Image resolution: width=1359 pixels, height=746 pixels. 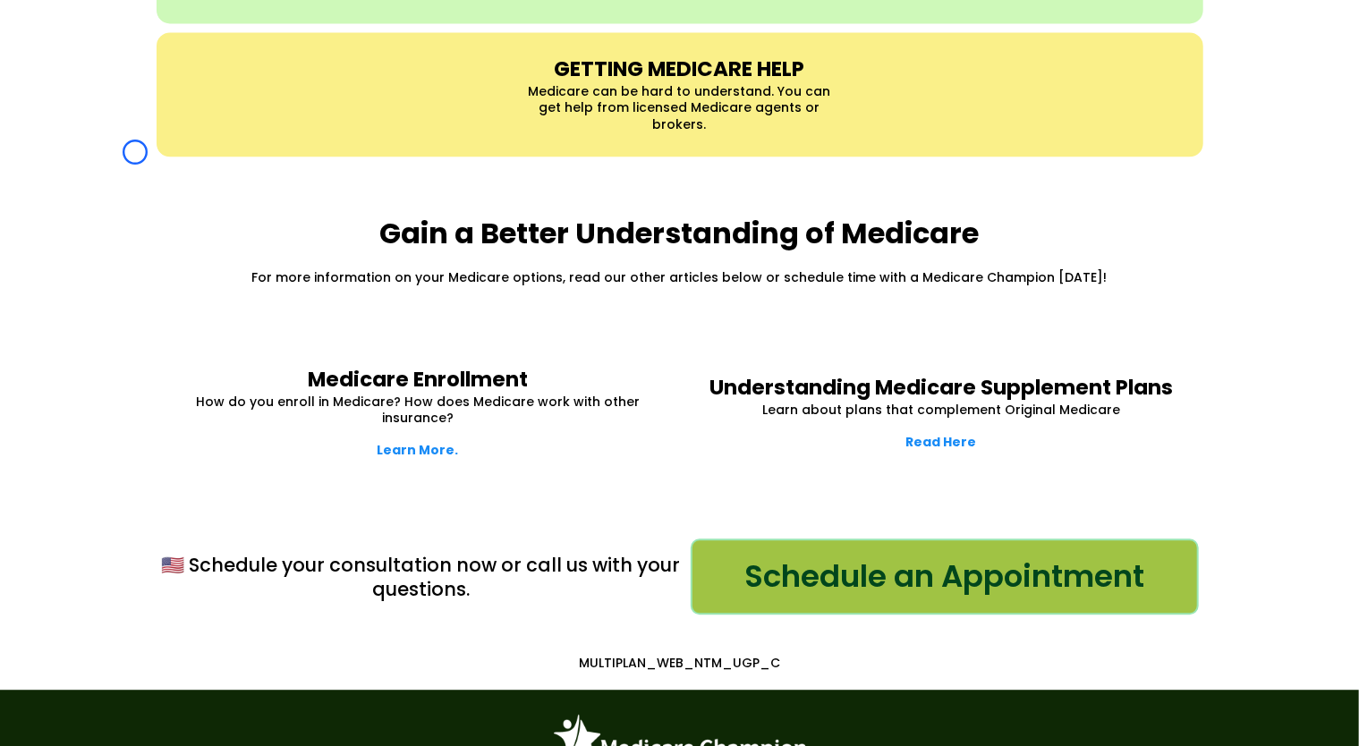 I want to click on a: Learn More., so click(x=418, y=450).